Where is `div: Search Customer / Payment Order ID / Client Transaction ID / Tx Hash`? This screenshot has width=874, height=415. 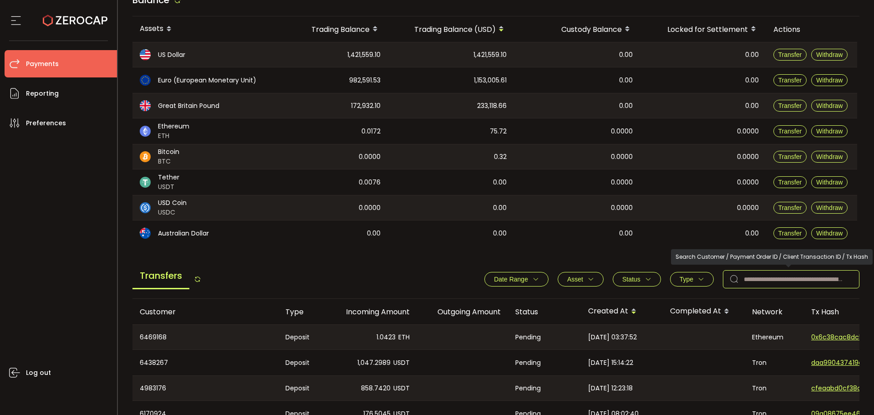 div: Search Customer / Payment Order ID / Client Transaction ID / Tx Hash is located at coordinates (772, 257).